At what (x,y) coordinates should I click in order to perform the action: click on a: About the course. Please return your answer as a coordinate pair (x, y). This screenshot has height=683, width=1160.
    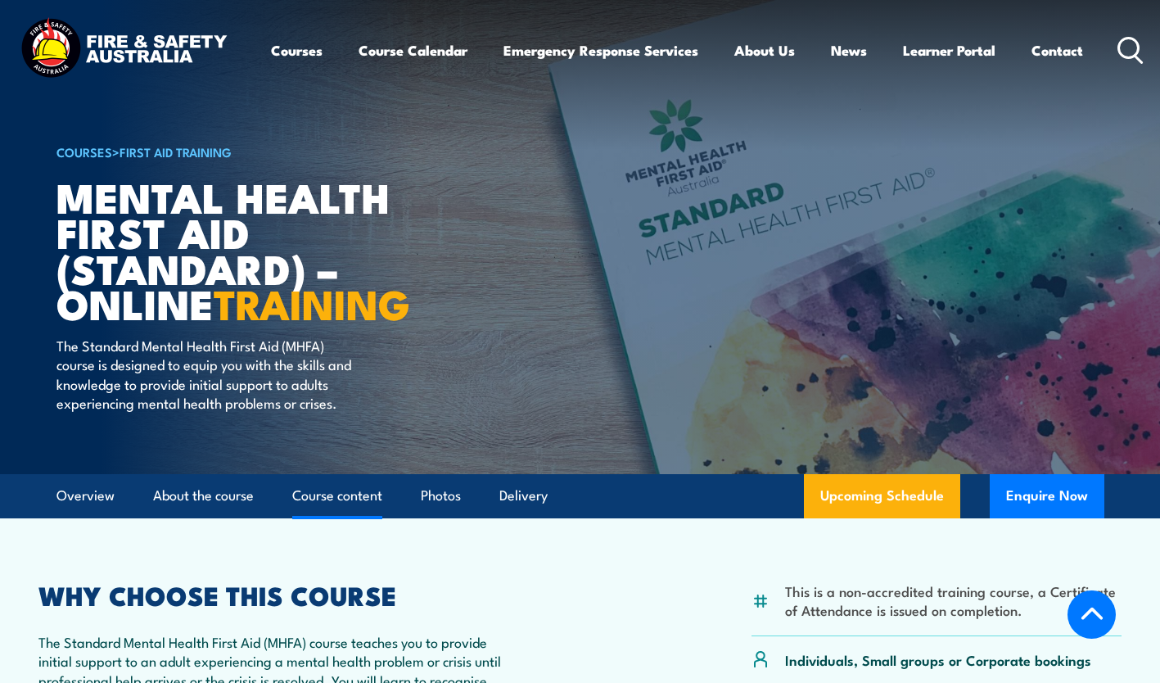
    Looking at the image, I should click on (203, 495).